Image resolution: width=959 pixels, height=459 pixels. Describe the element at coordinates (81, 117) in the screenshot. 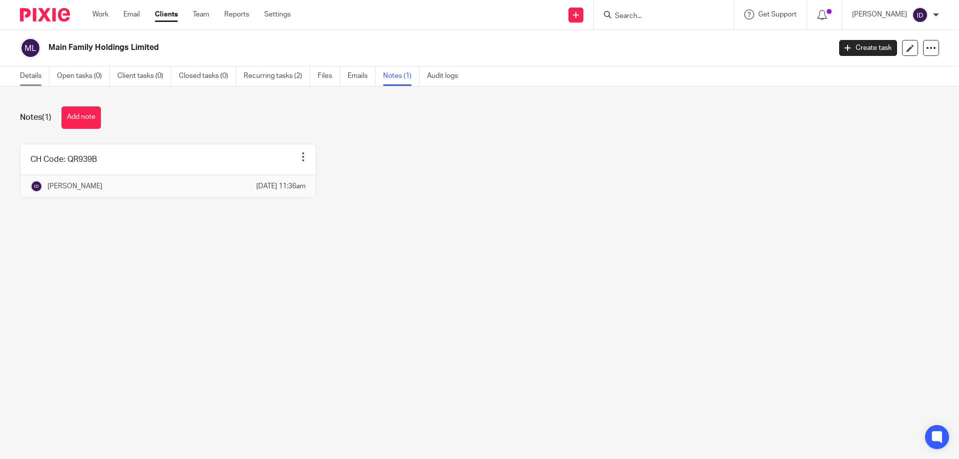

I see `button: Add note` at that location.